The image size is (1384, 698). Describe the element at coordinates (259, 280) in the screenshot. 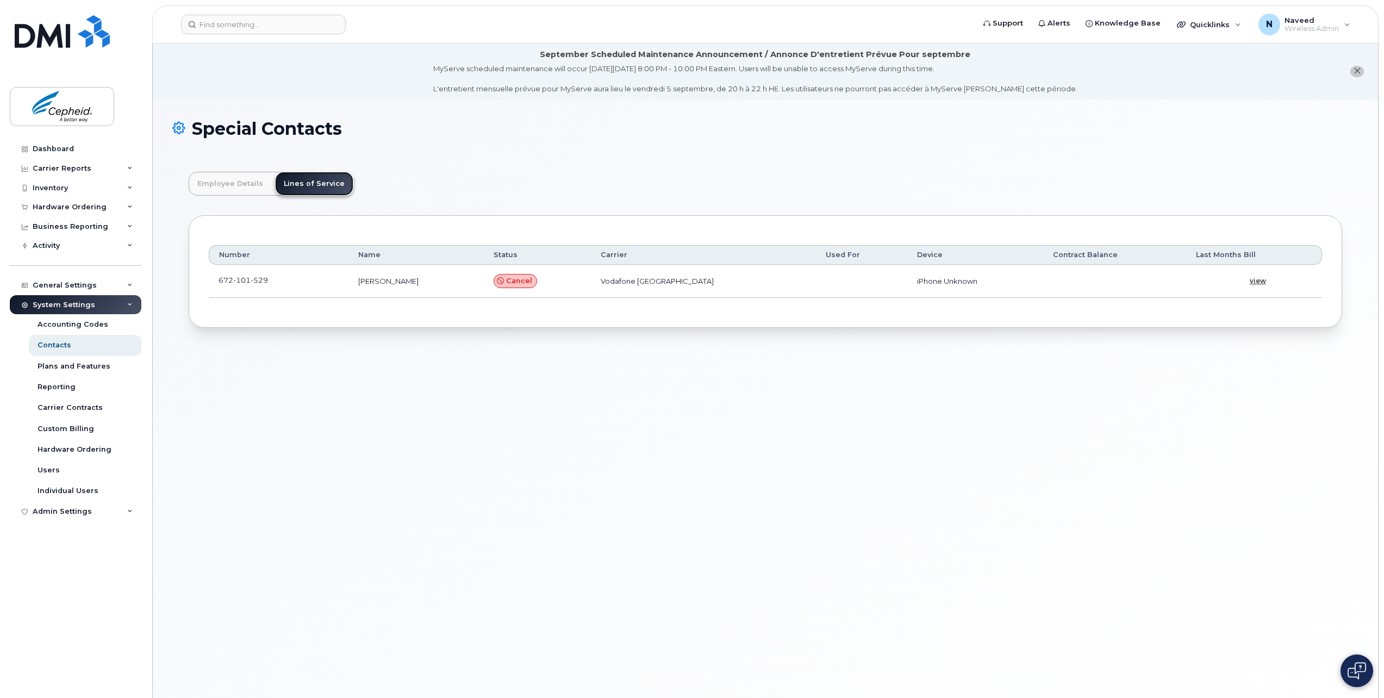

I see `span: 529` at that location.